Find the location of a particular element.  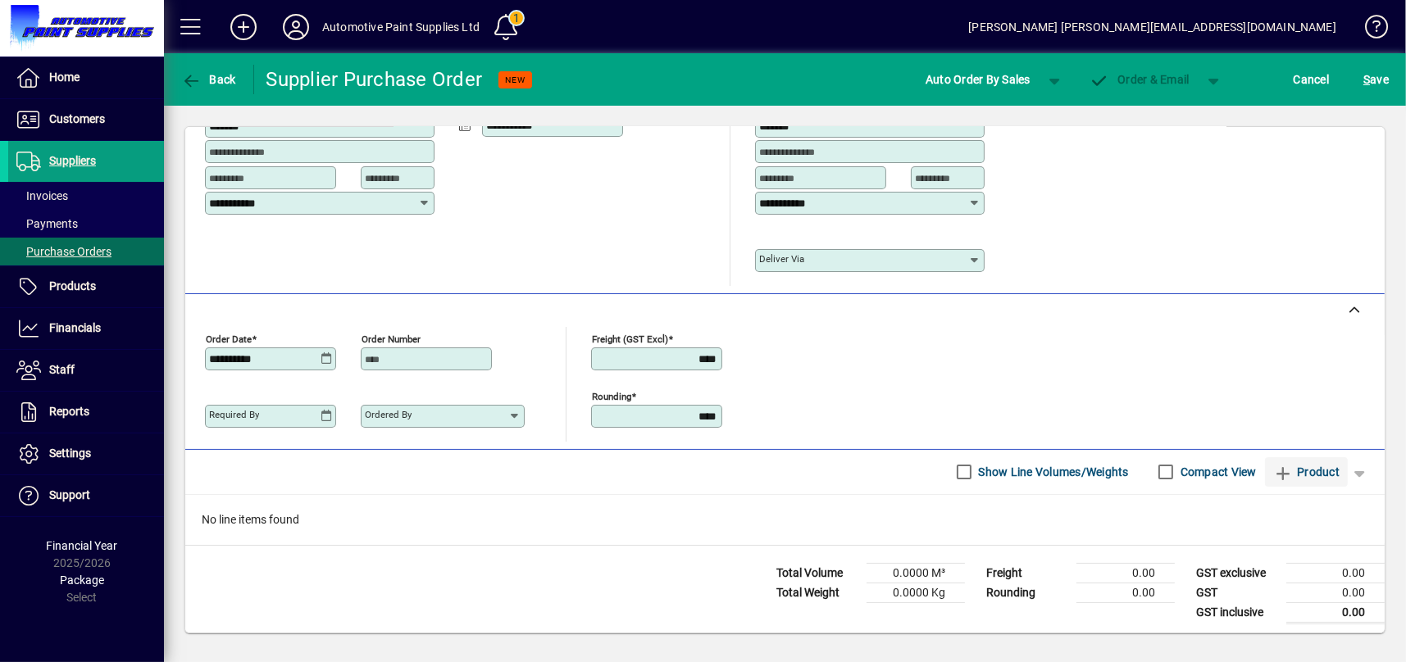

a: Financials is located at coordinates (86, 329).